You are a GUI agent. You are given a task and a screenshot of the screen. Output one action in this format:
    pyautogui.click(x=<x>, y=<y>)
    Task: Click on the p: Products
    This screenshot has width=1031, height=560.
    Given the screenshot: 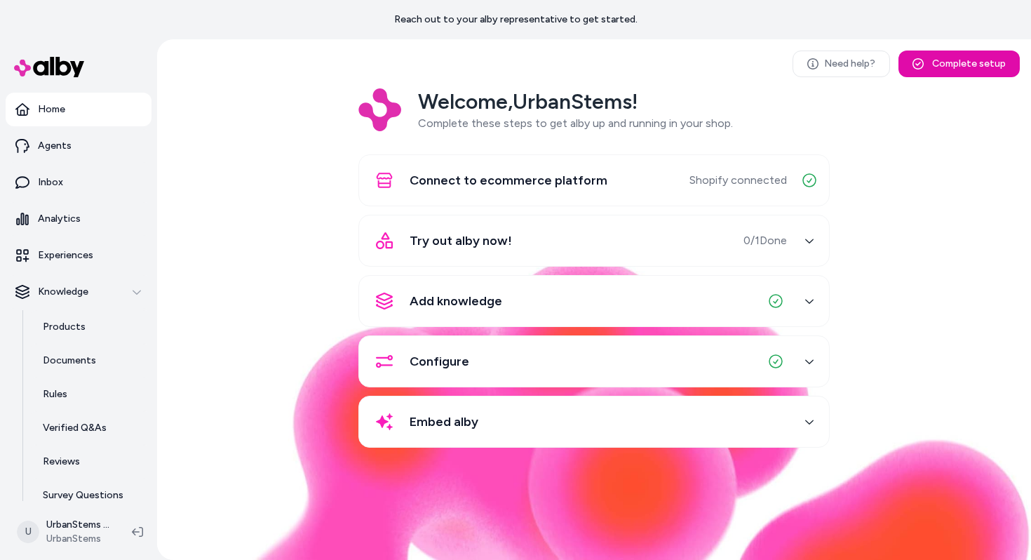 What is the action you would take?
    pyautogui.click(x=64, y=327)
    